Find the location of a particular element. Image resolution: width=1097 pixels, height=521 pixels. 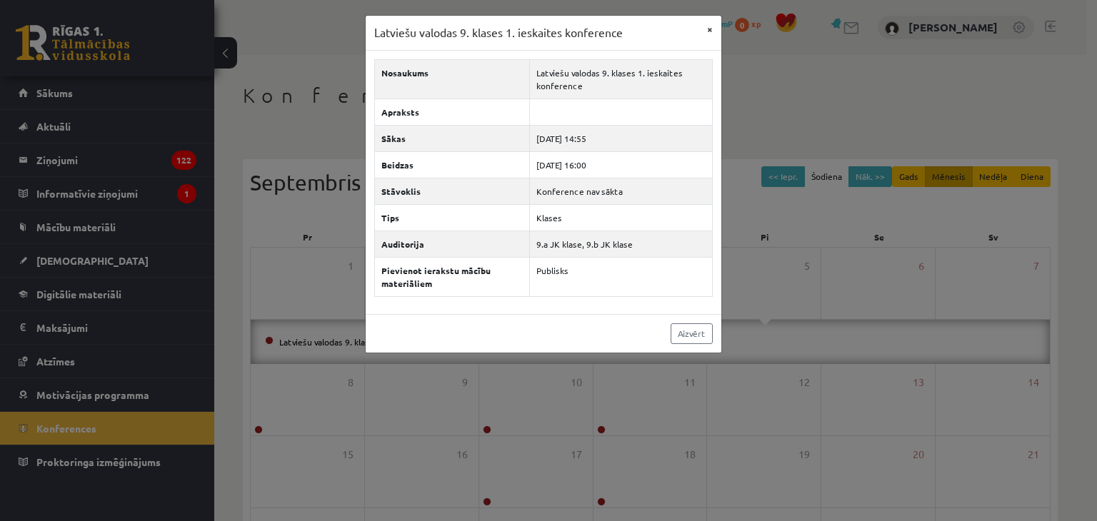

th: Stāvoklis is located at coordinates (452, 191).